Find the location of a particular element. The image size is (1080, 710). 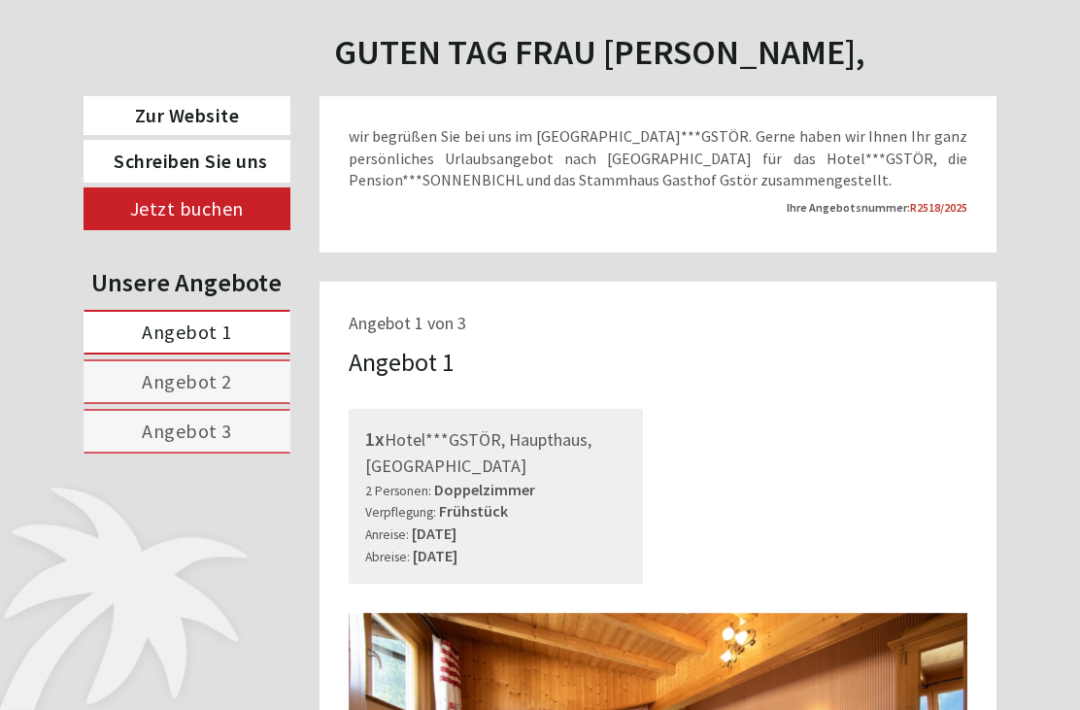

span: Angebot 1 is located at coordinates (186, 331).